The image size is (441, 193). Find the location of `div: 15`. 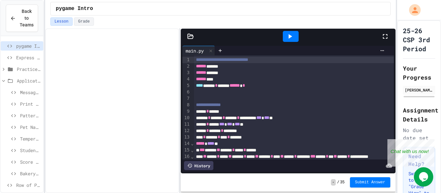

div: 15 is located at coordinates (186, 150).